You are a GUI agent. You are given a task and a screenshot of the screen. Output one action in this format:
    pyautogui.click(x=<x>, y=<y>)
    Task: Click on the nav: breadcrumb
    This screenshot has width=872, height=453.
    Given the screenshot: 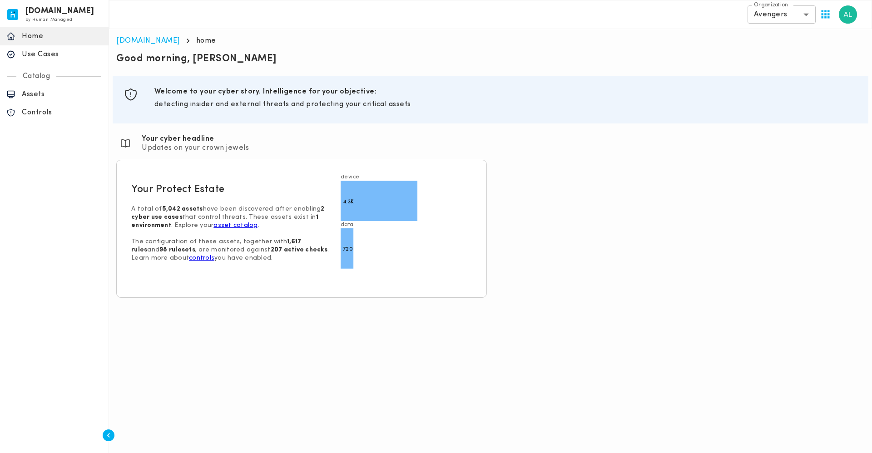 What is the action you would take?
    pyautogui.click(x=490, y=41)
    